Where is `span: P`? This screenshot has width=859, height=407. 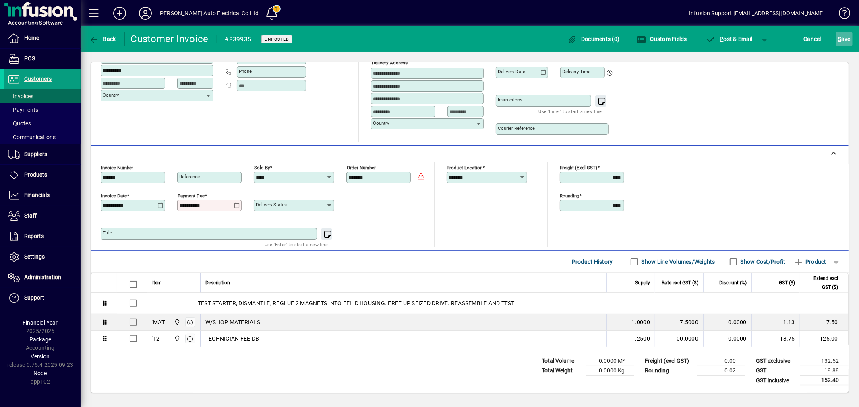 span: P is located at coordinates (721, 39).